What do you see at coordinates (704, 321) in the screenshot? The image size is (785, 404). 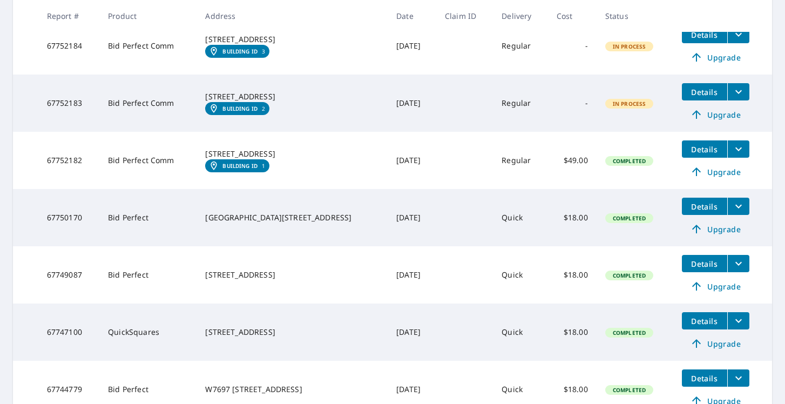 I see `button: detailsBtn-67747100` at bounding box center [704, 321].